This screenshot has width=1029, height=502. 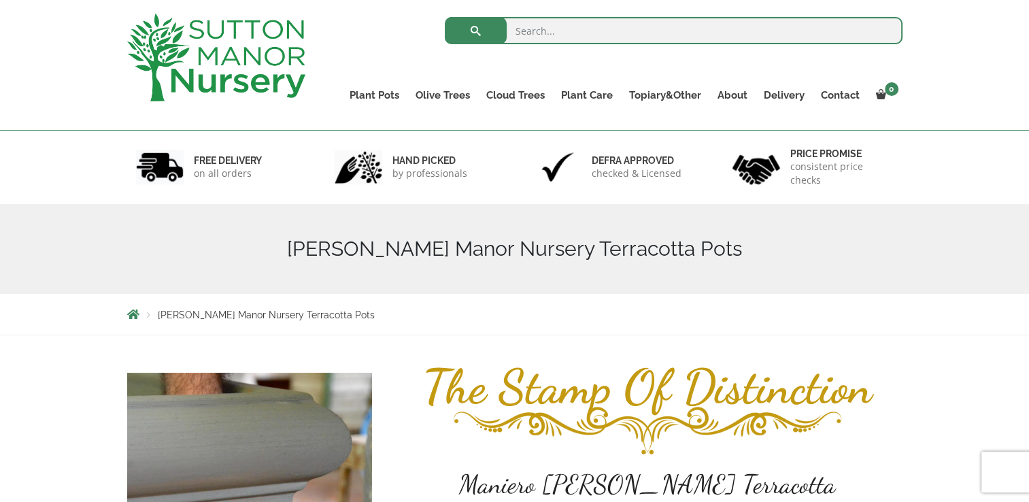 What do you see at coordinates (443, 95) in the screenshot?
I see `a: Olive Trees` at bounding box center [443, 95].